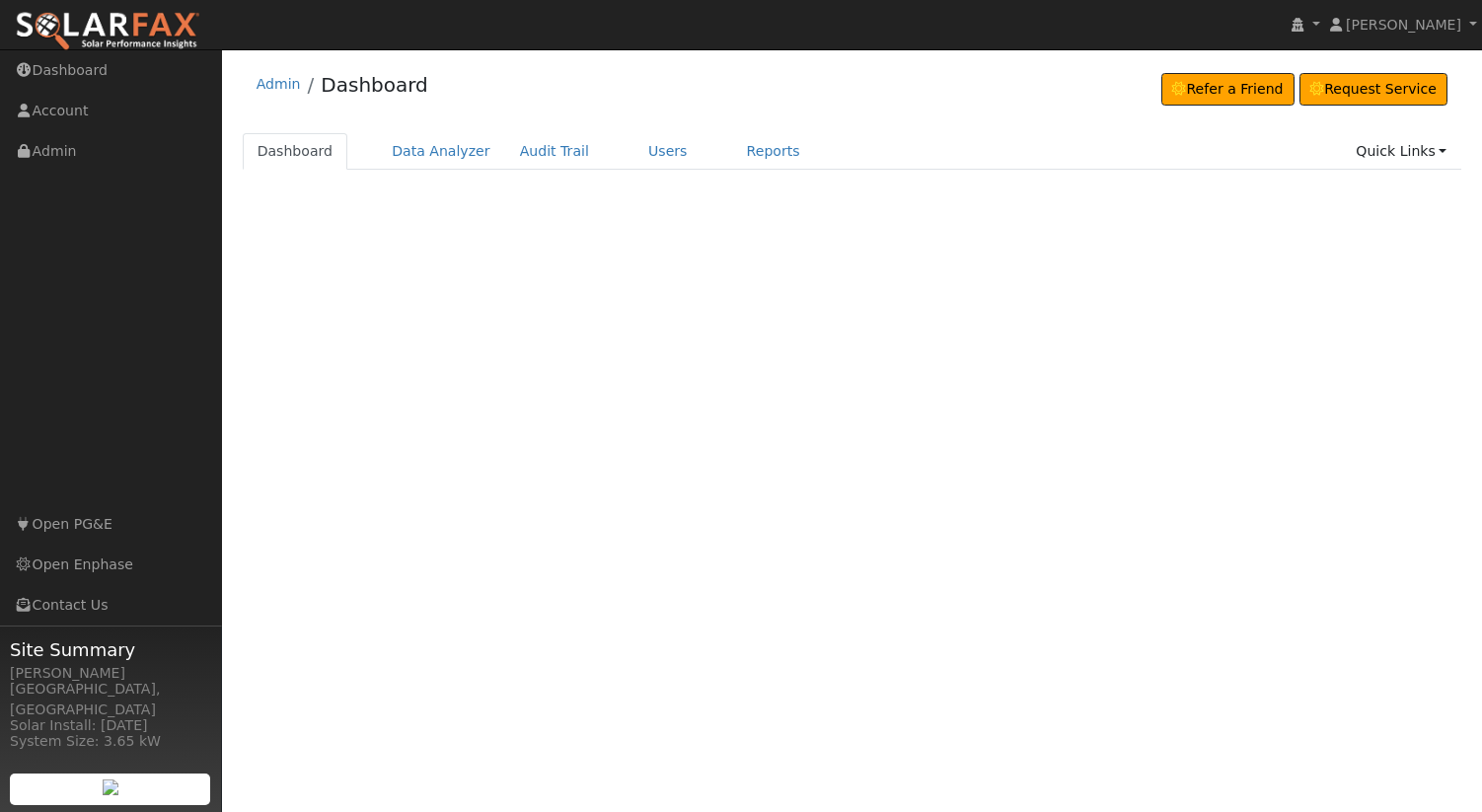 The image size is (1482, 812). I want to click on span: Site Summary, so click(111, 649).